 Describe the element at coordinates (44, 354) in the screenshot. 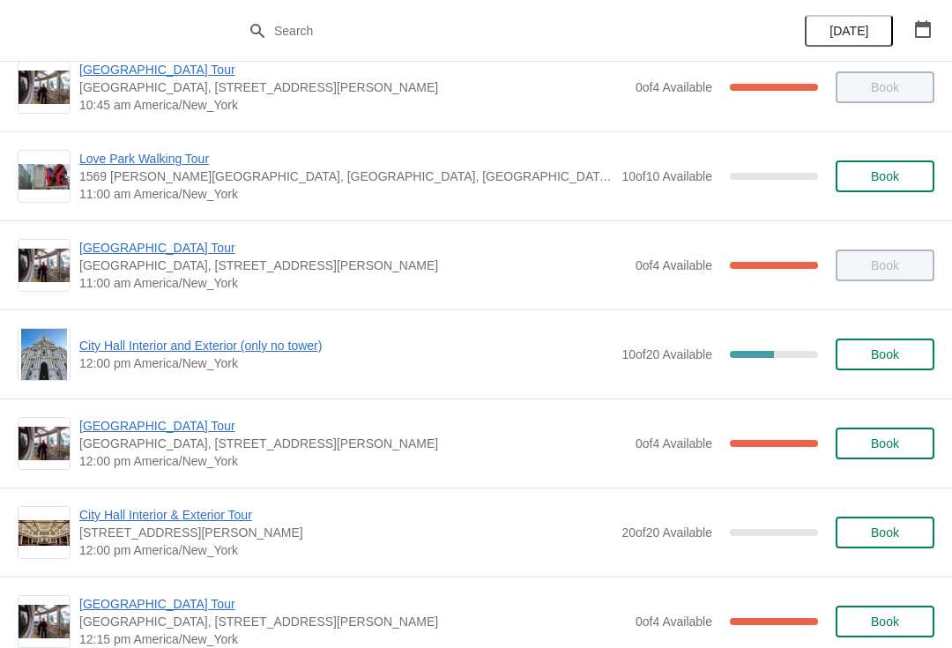

I see `img: City Hall Interior and Exterior (only no tower) | | 12:00 pm America/New_York` at that location.